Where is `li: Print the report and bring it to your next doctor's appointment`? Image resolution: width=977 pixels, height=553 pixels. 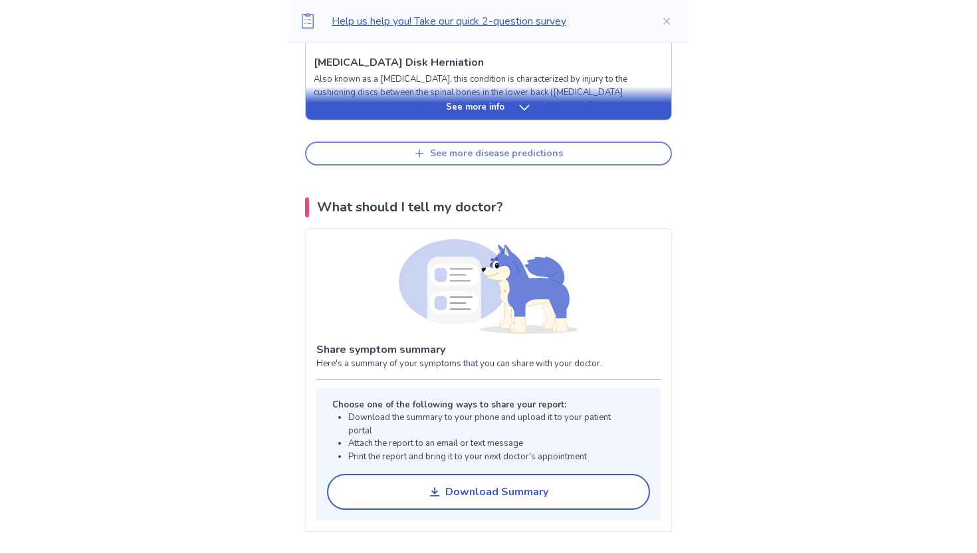 li: Print the report and bring it to your next doctor's appointment is located at coordinates (491, 457).